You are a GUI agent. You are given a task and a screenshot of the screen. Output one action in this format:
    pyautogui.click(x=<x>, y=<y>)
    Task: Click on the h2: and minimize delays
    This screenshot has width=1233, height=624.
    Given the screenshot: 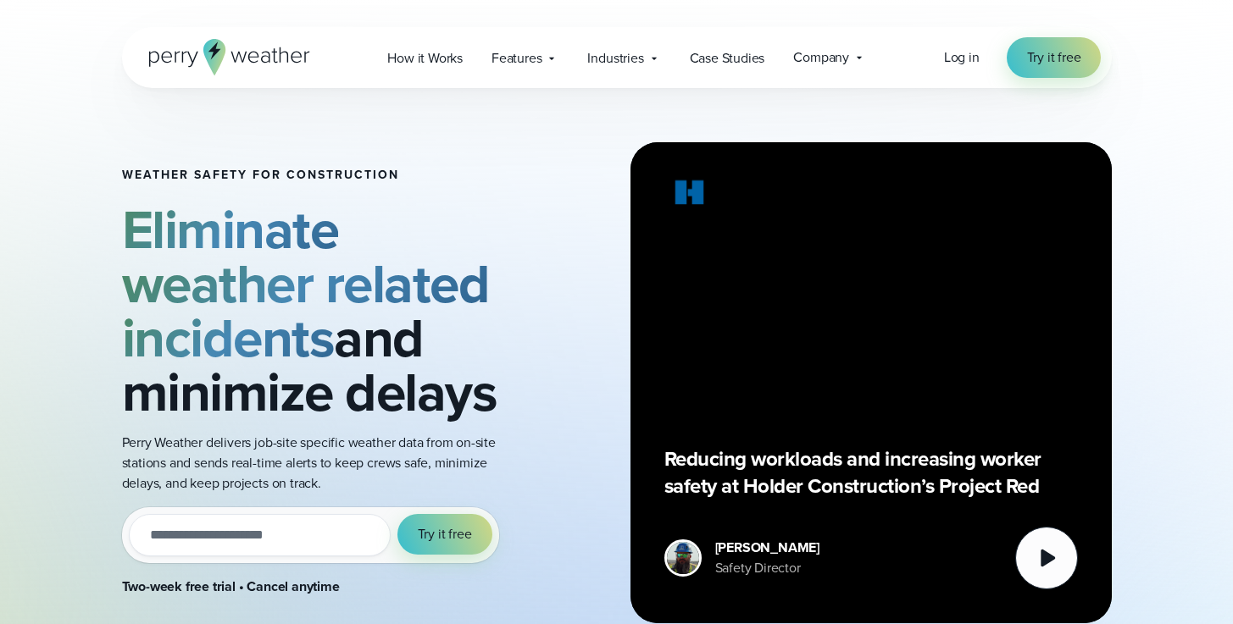 What is the action you would take?
    pyautogui.click(x=320, y=311)
    